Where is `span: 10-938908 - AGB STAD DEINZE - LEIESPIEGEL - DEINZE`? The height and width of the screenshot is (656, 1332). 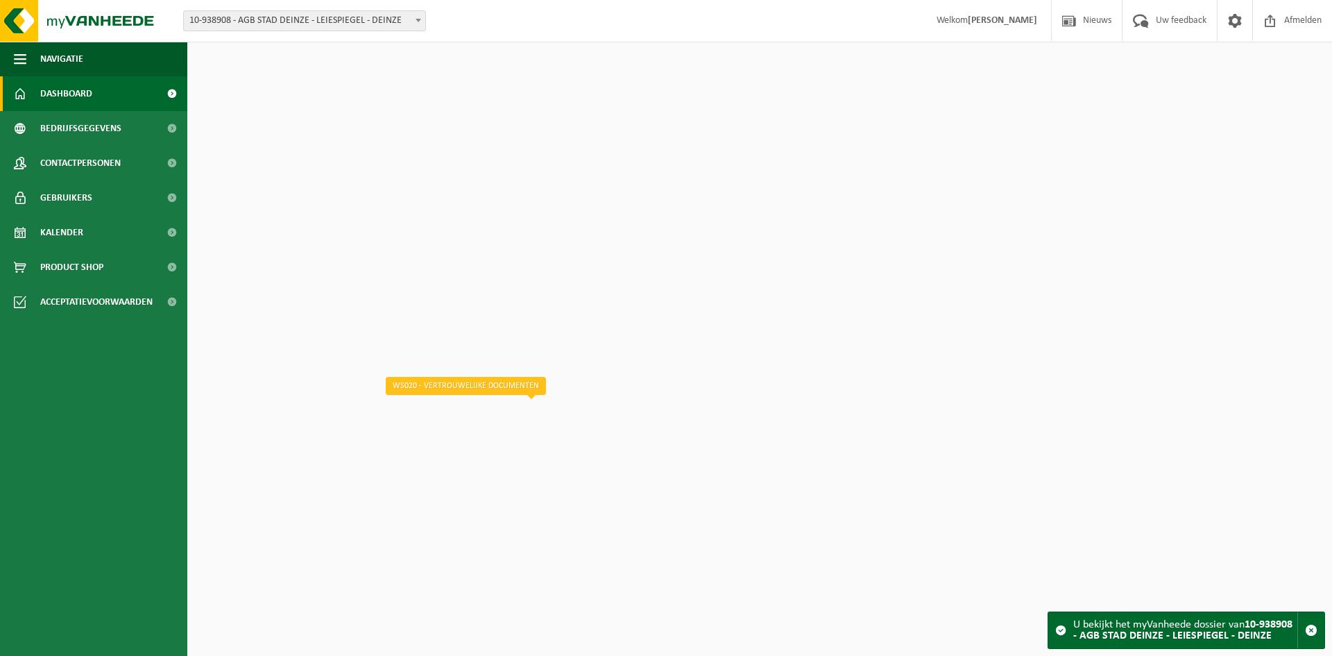
span: 10-938908 - AGB STAD DEINZE - LEIESPIEGEL - DEINZE is located at coordinates (305, 21).